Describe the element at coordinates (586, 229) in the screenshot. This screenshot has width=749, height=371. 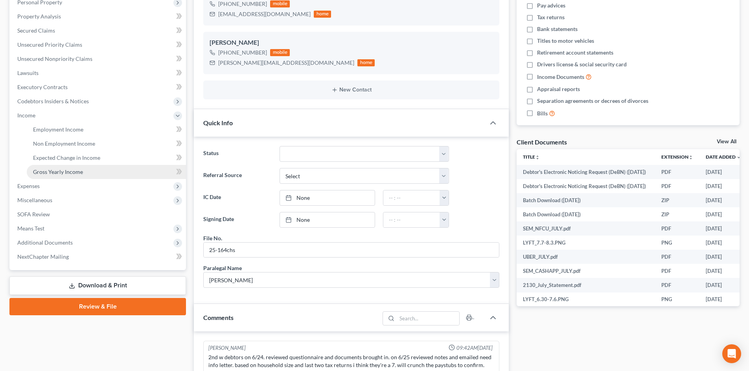
I see `td: SEM_NFCU_JULY.pdf` at that location.